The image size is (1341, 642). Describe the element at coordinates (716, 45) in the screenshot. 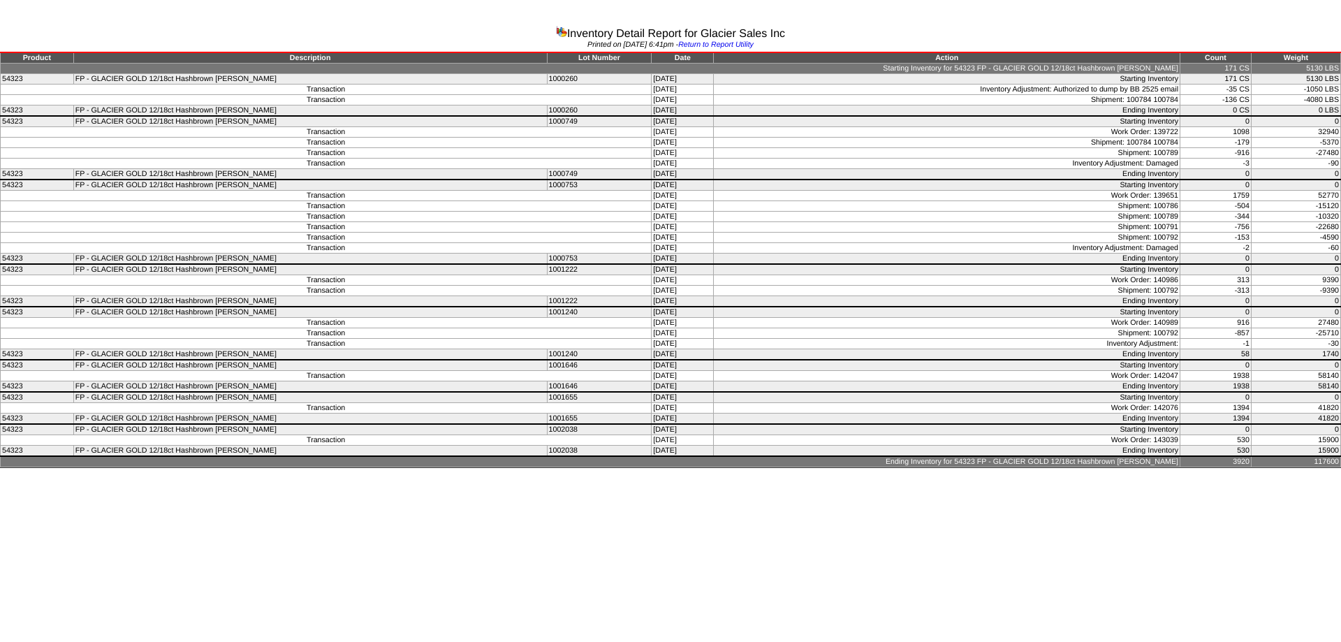

I see `a: Return to Report Utility` at that location.